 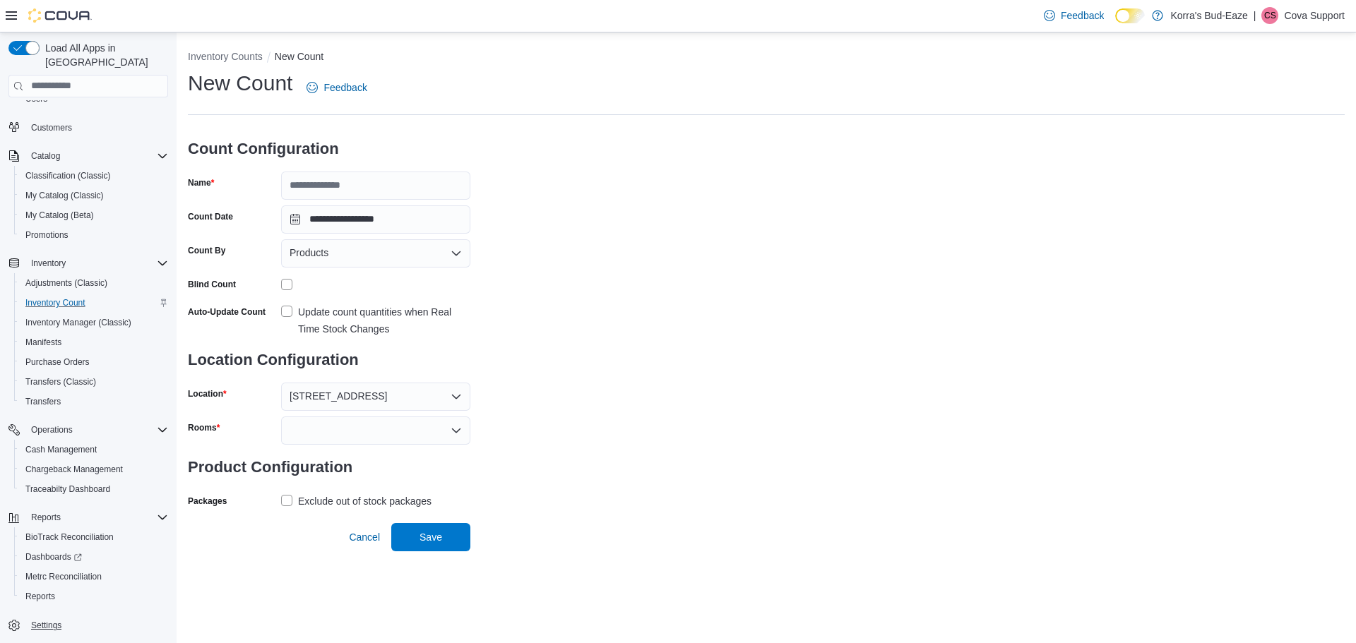 I want to click on button: Inventory Manager (Classic), so click(x=94, y=323).